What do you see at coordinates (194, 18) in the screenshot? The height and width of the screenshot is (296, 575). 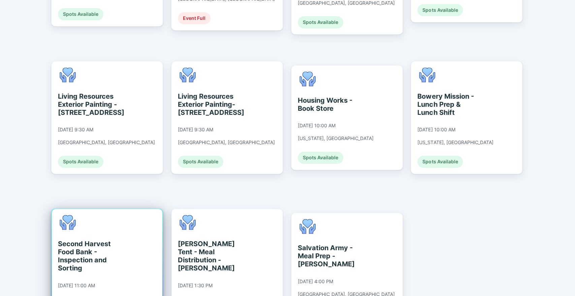 I see `div: Event Full` at bounding box center [194, 18].